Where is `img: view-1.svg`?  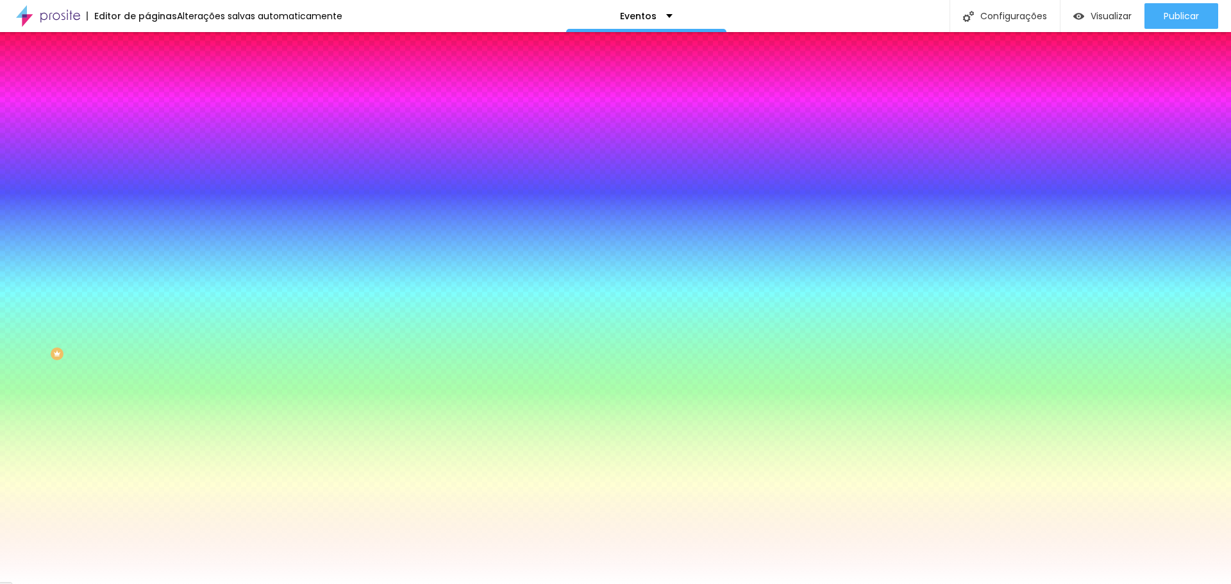
img: view-1.svg is located at coordinates (1079, 16).